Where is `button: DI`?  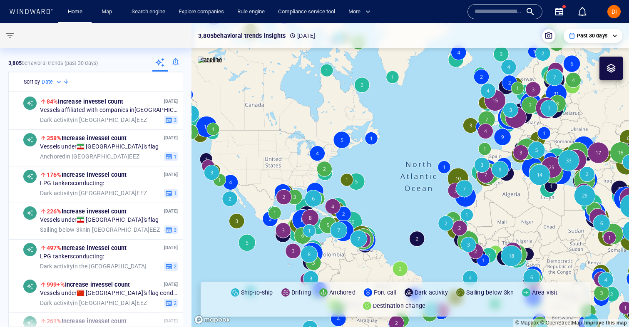
button: DI is located at coordinates (614, 12).